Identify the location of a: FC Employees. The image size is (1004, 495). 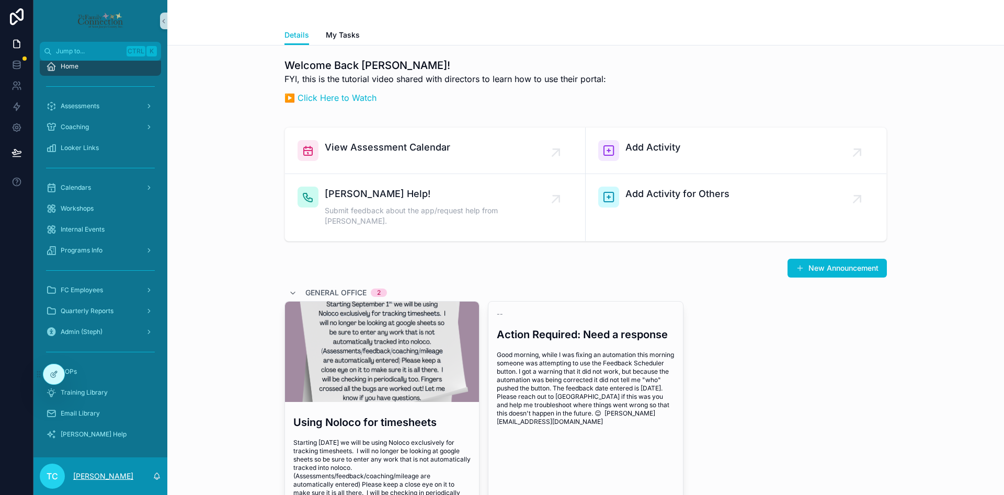
(100, 290).